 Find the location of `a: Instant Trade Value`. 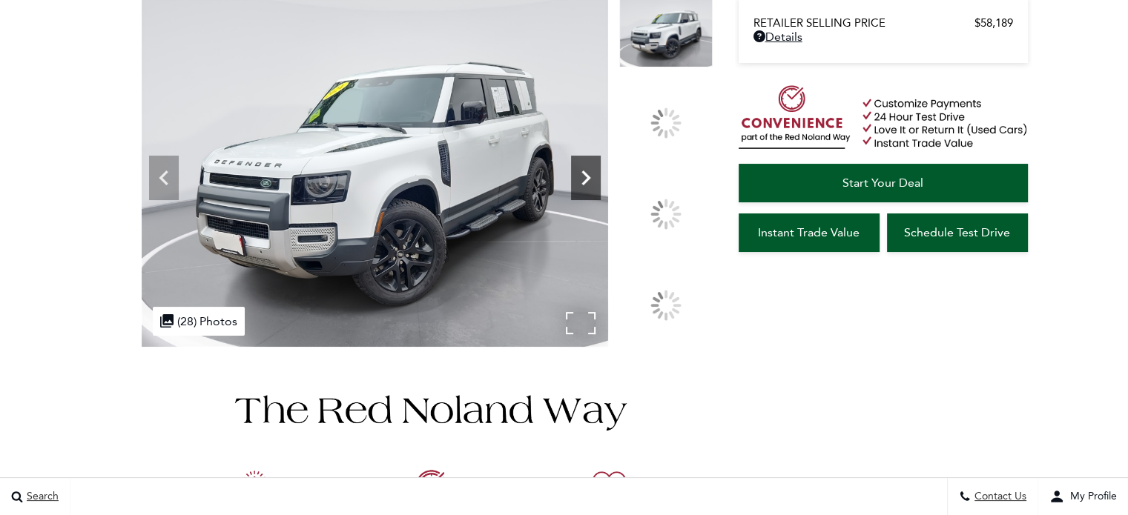

a: Instant Trade Value is located at coordinates (809, 233).